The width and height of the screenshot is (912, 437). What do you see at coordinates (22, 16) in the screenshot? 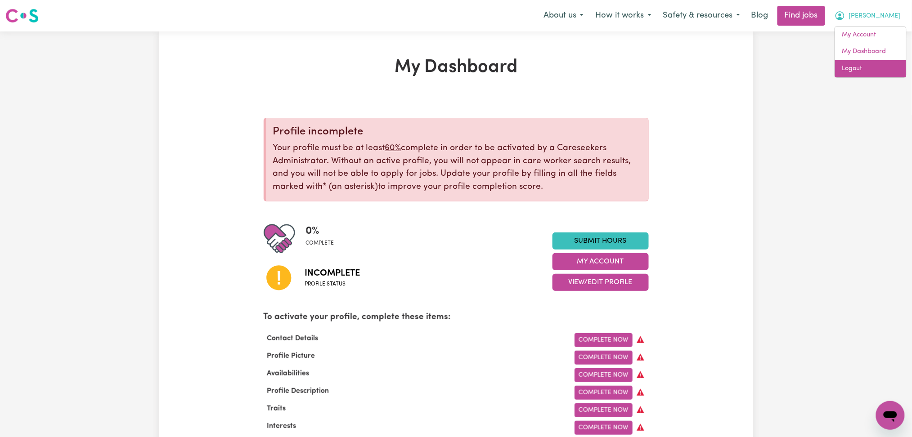
I see `a: Careseekers logo` at bounding box center [22, 16].